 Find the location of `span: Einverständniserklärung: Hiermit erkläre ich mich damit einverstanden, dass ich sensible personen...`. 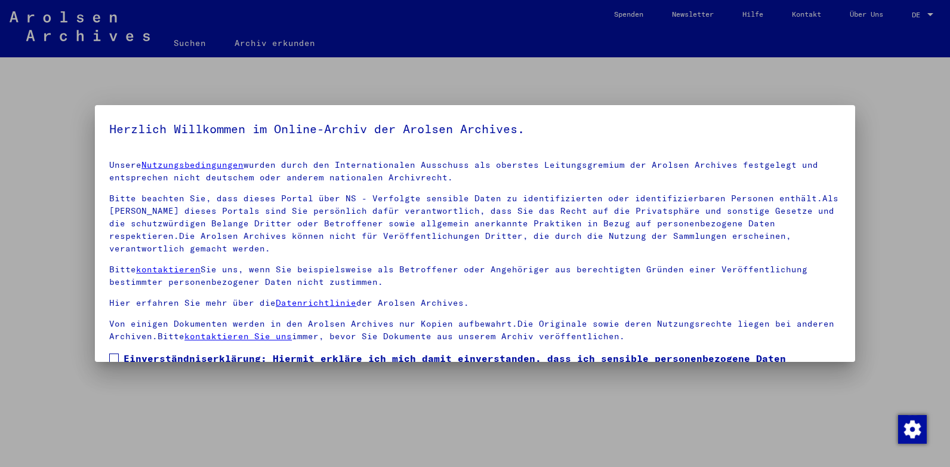

span: Einverständniserklärung: Hiermit erkläre ich mich damit einverstanden, dass ich sensible personen... is located at coordinates (482, 379).